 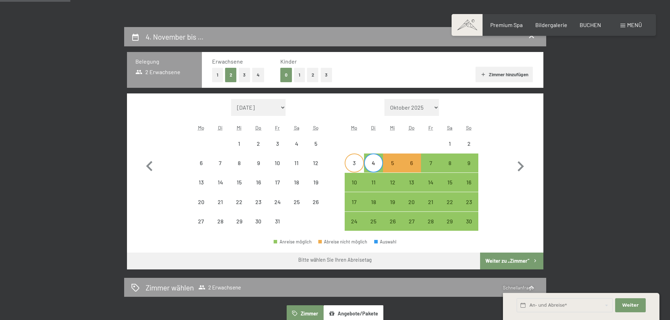 I want to click on div: 22, so click(x=239, y=208).